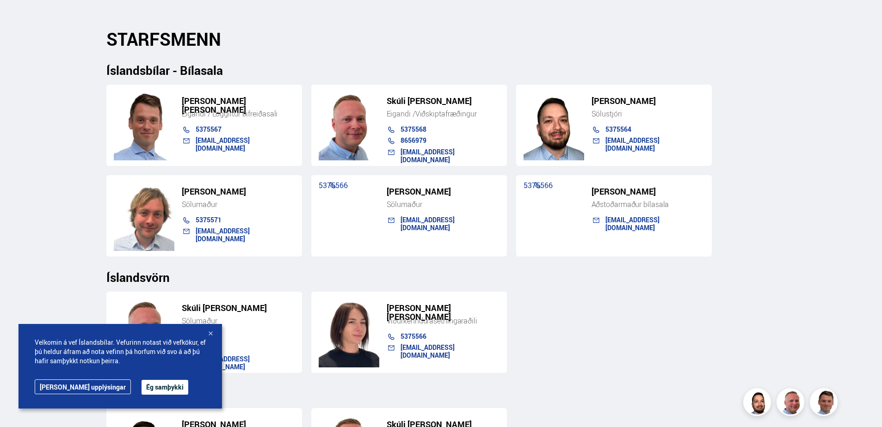  Describe the element at coordinates (349, 333) in the screenshot. I see `img: TiAwD7vhpwHUHg8j.png` at that location.